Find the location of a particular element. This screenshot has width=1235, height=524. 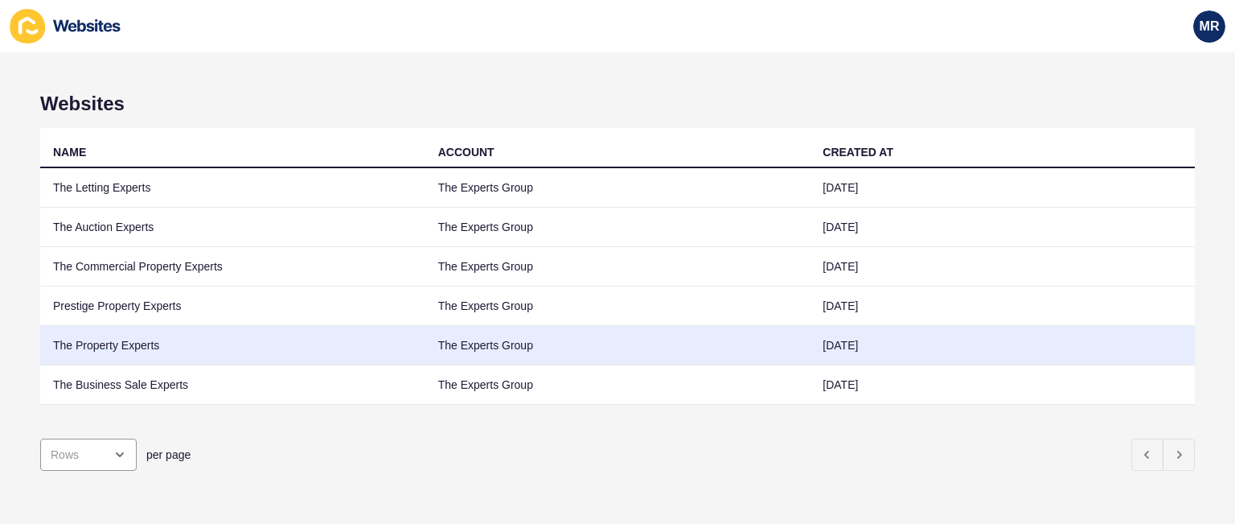

td: The Business Sale Experts is located at coordinates (232, 384).